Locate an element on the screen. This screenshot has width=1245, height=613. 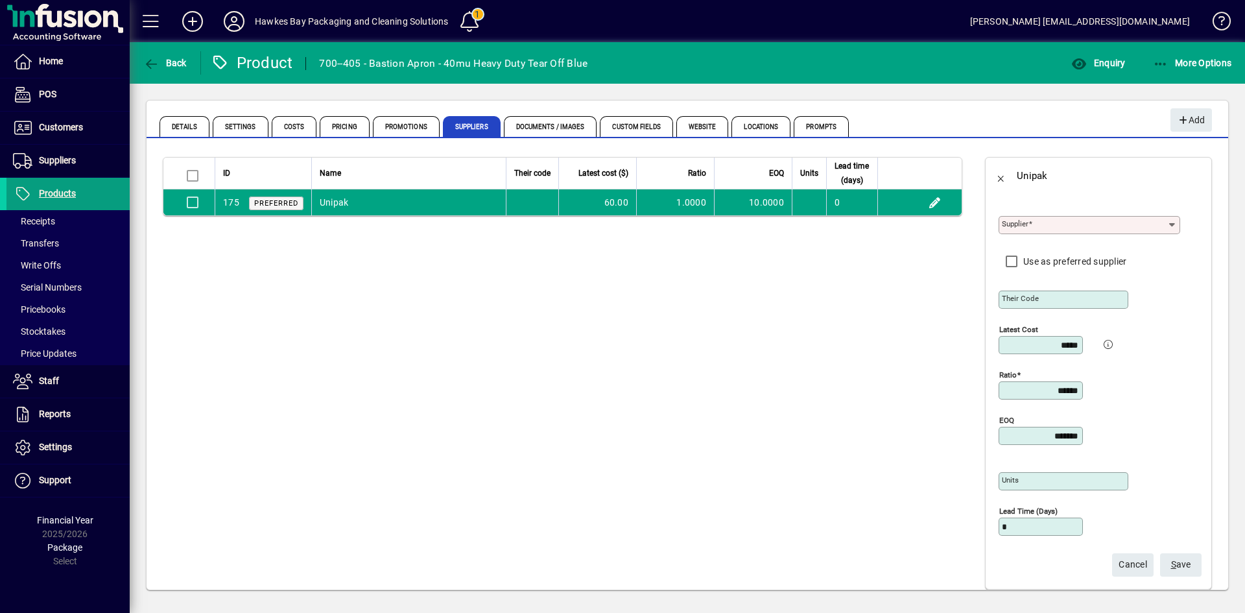
td: Unipak is located at coordinates (409, 202).